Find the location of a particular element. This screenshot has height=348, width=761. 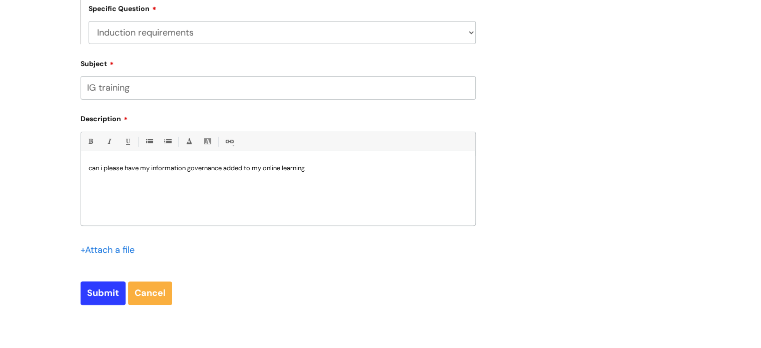

a: Italic (Ctrl-I) is located at coordinates (109, 141).